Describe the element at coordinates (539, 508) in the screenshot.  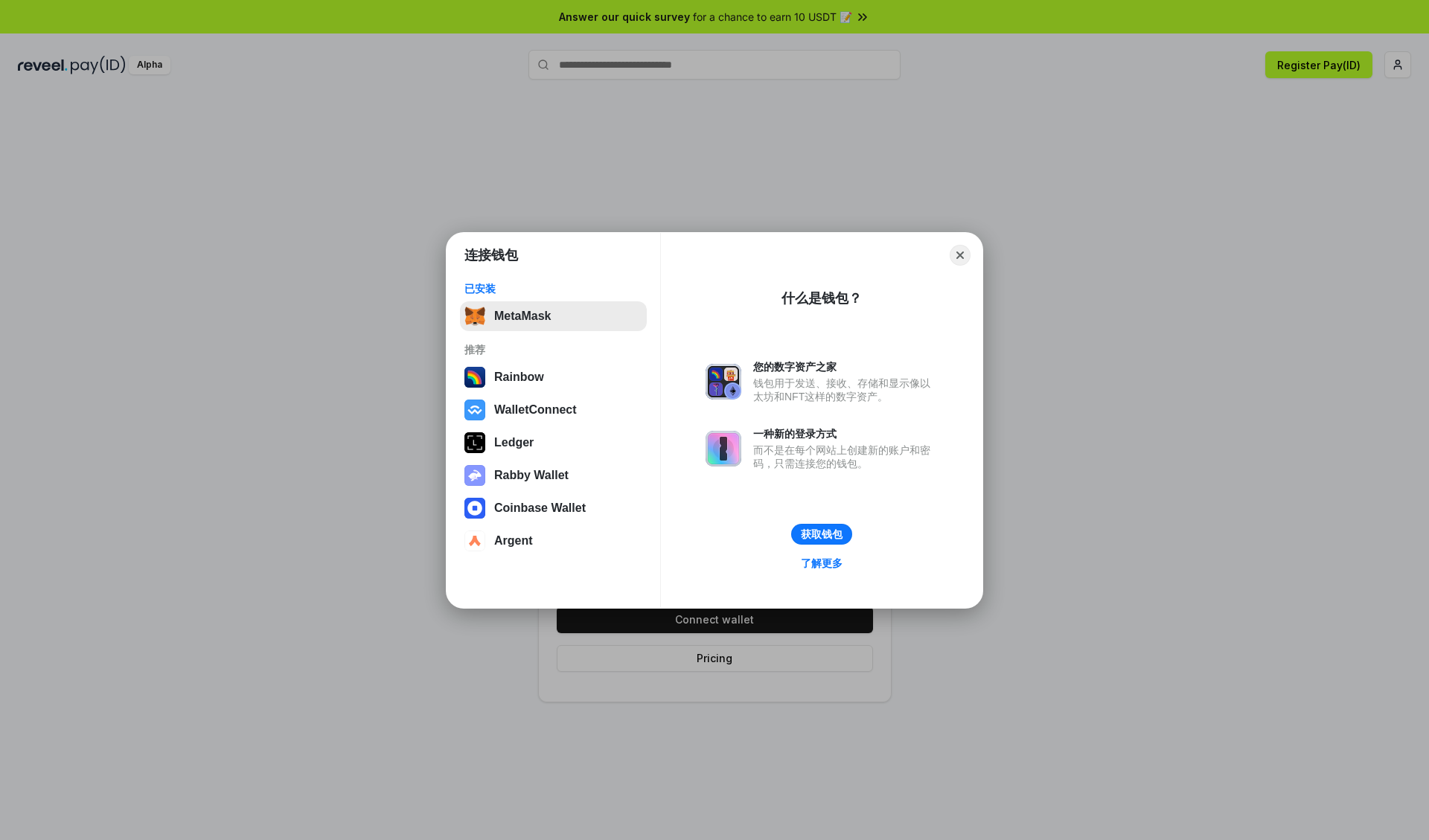
I see `div: Coinbase Wallet` at that location.